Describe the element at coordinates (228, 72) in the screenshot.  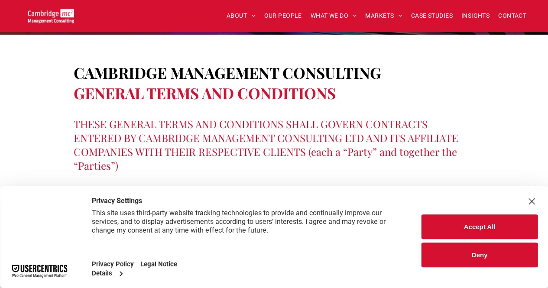
I see `span: CAMBRIDGE MANAGEMENT CONSULTING` at that location.